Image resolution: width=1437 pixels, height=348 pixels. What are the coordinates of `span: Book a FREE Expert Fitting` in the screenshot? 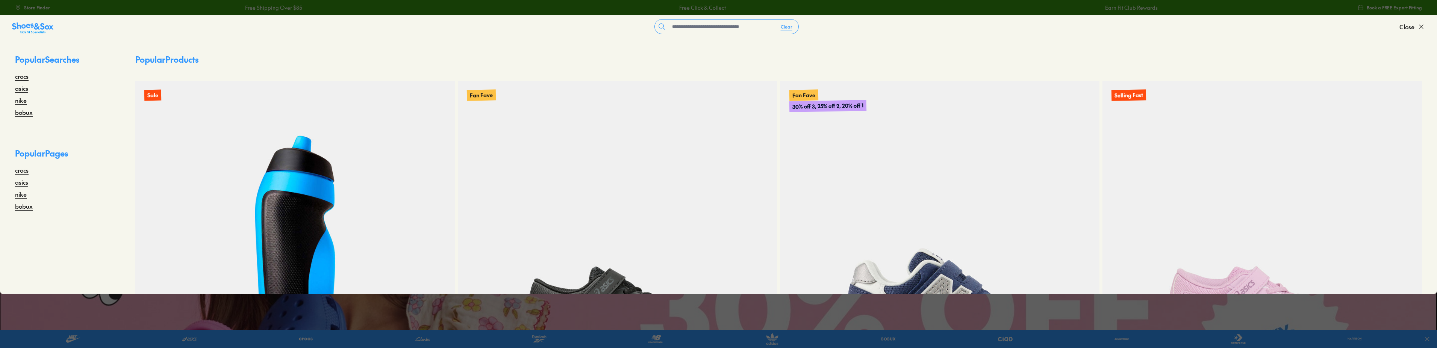 It's located at (1394, 8).